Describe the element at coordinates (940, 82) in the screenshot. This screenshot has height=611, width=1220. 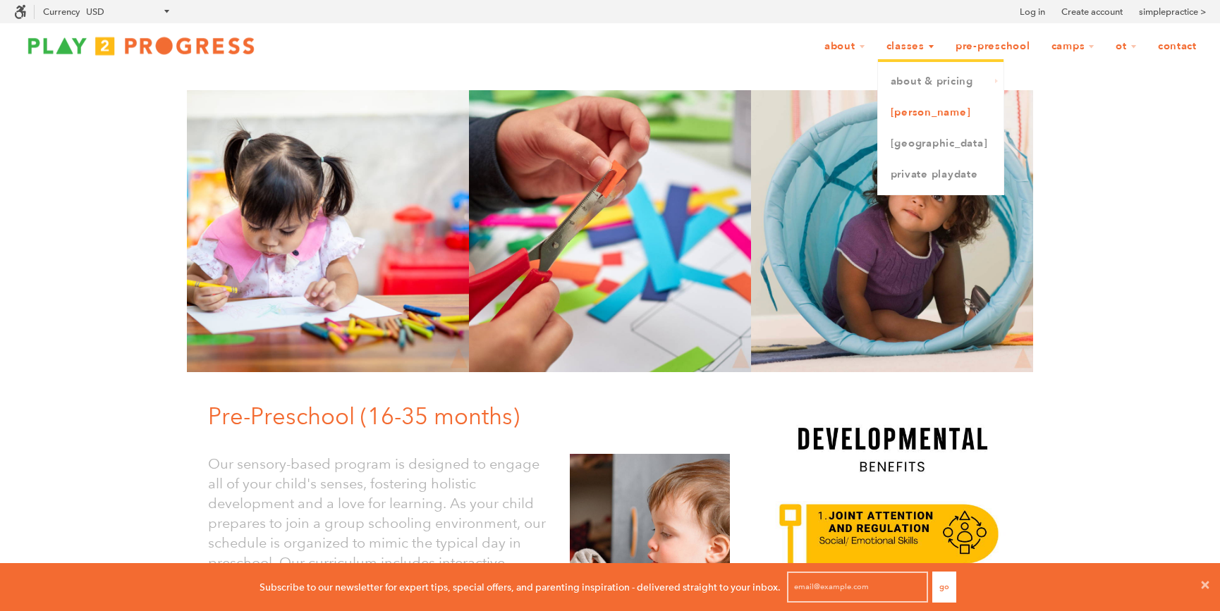
I see `a: About & Pricing` at that location.